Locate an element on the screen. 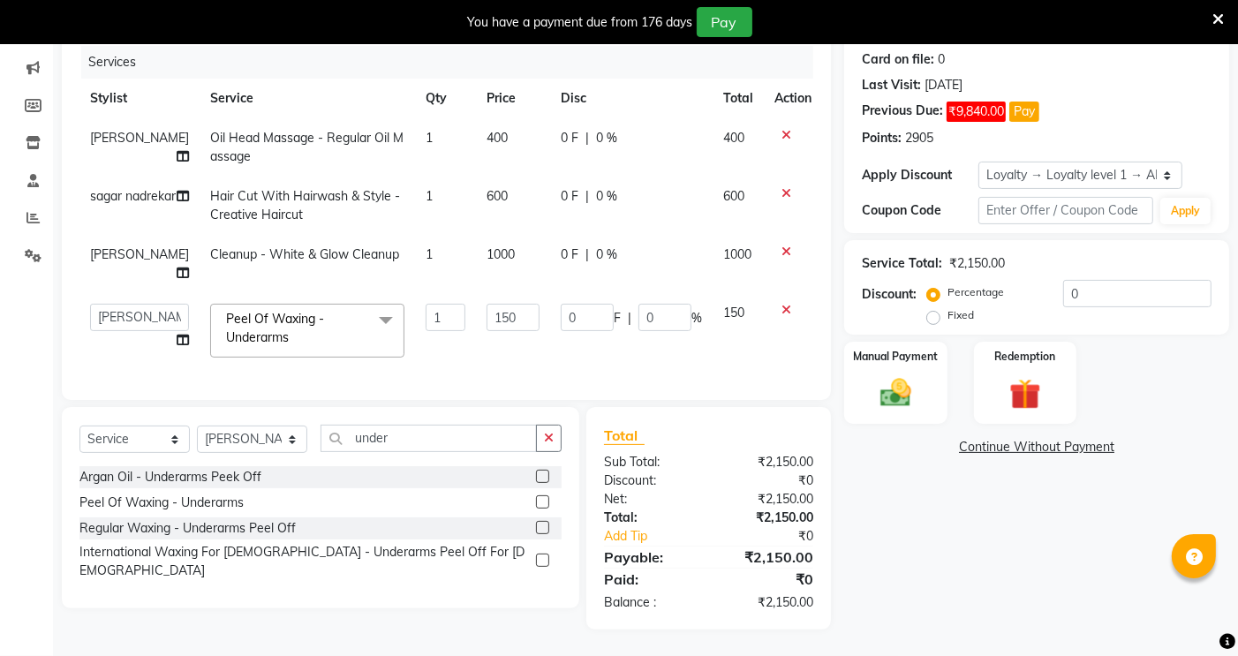 This screenshot has height=656, width=1238. th: Action is located at coordinates (793, 98).